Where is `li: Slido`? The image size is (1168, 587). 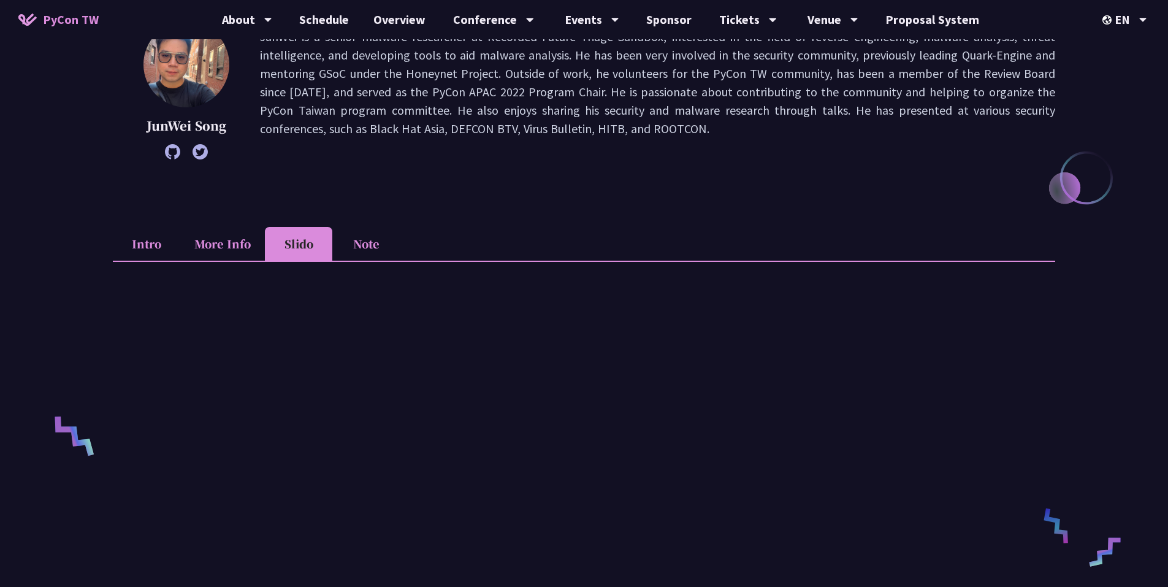 li: Slido is located at coordinates (299, 243).